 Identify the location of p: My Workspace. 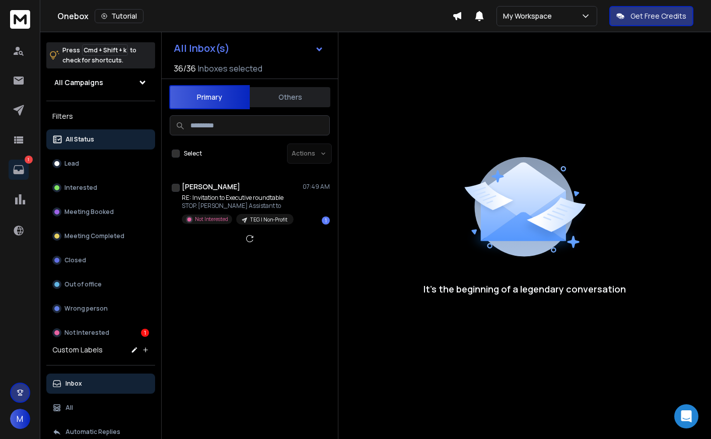
(529, 16).